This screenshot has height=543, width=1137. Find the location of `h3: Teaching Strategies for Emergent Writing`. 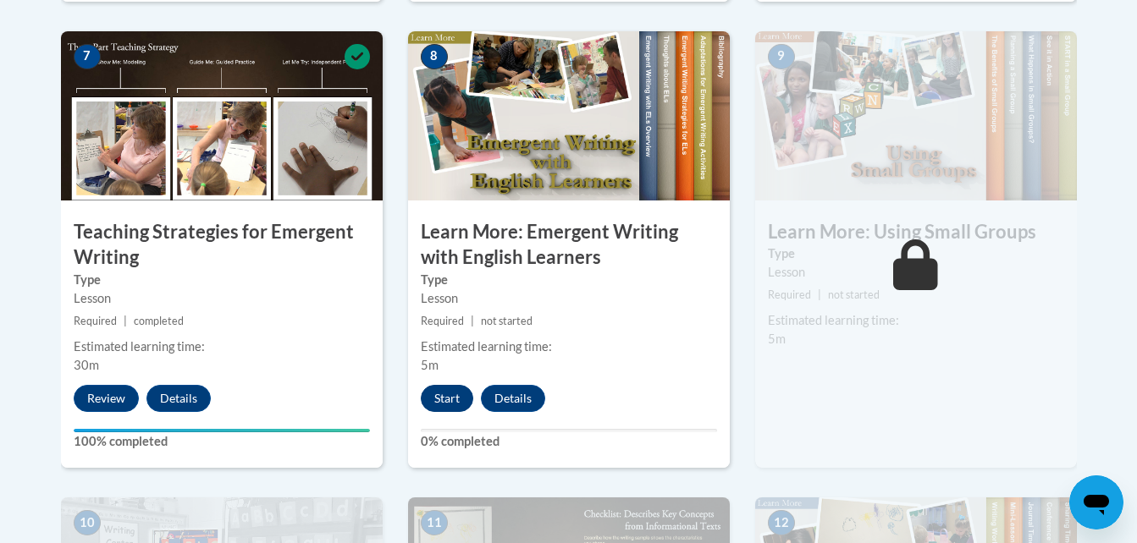

h3: Teaching Strategies for Emergent Writing is located at coordinates (222, 245).